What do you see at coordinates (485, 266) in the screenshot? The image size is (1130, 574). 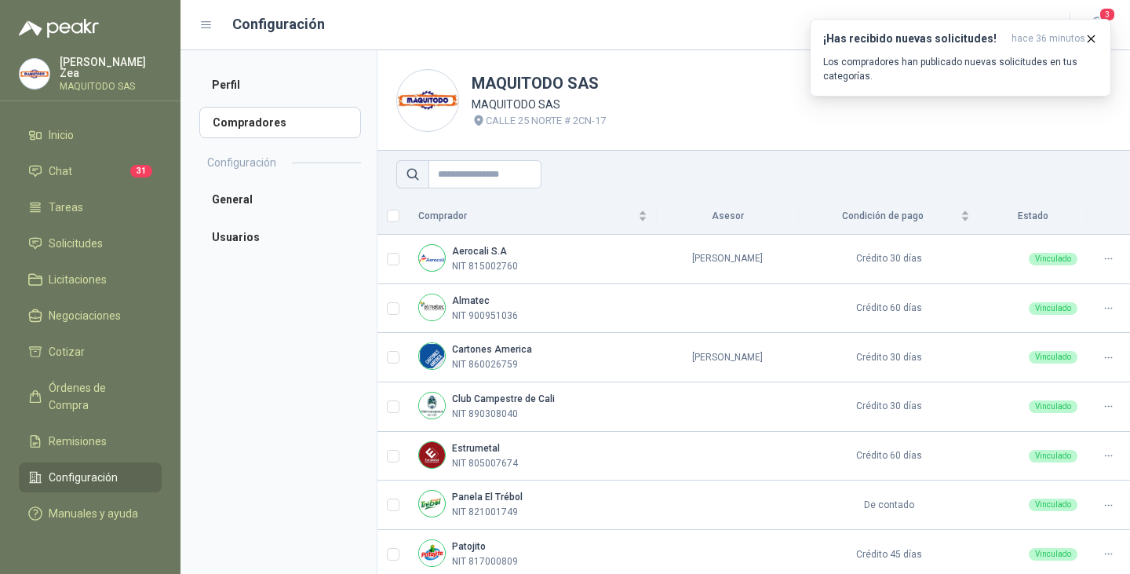 I see `p: NIT 815002760` at bounding box center [485, 266].